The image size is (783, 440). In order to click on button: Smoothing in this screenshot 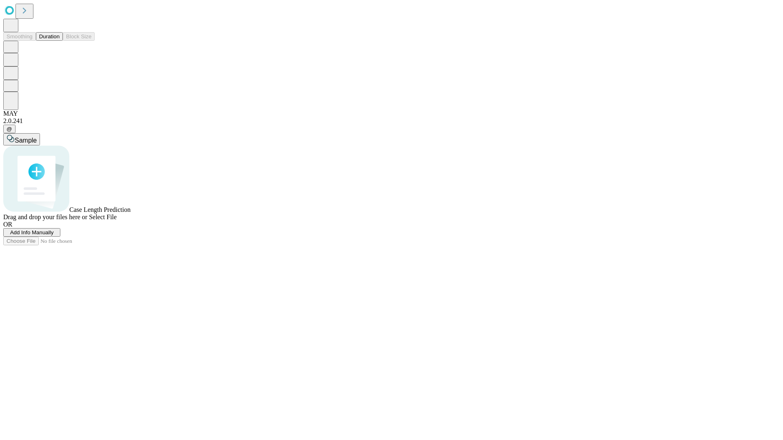, I will do `click(20, 36)`.